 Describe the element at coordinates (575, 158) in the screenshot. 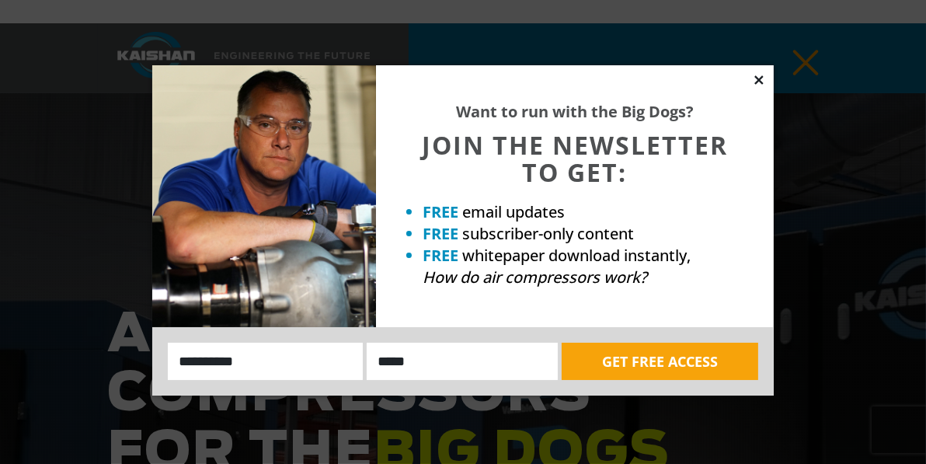

I see `span: JOIN THE NEWSLETTER TO GET:` at that location.